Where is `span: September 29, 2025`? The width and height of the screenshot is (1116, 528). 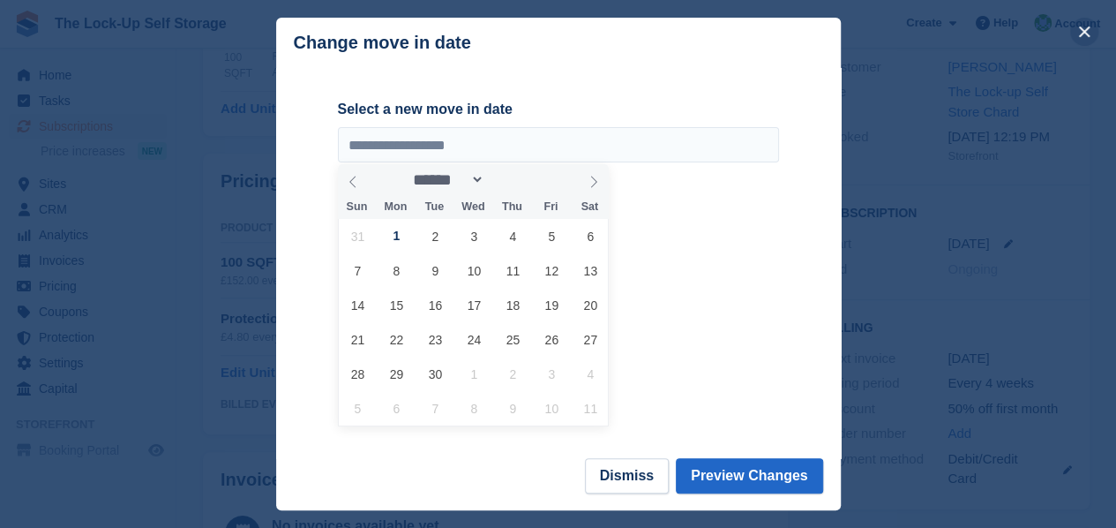
span: September 29, 2025 is located at coordinates (396, 373).